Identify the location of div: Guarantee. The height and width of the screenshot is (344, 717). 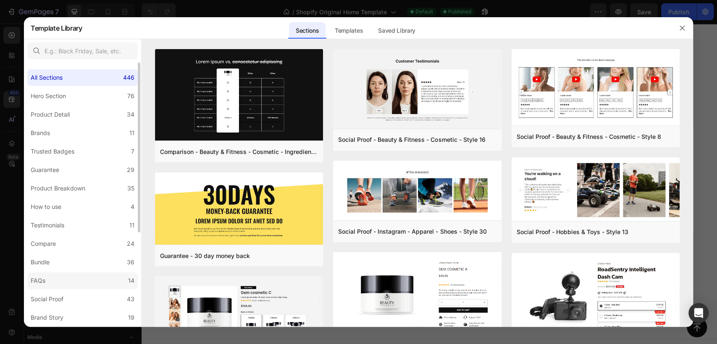
(45, 170).